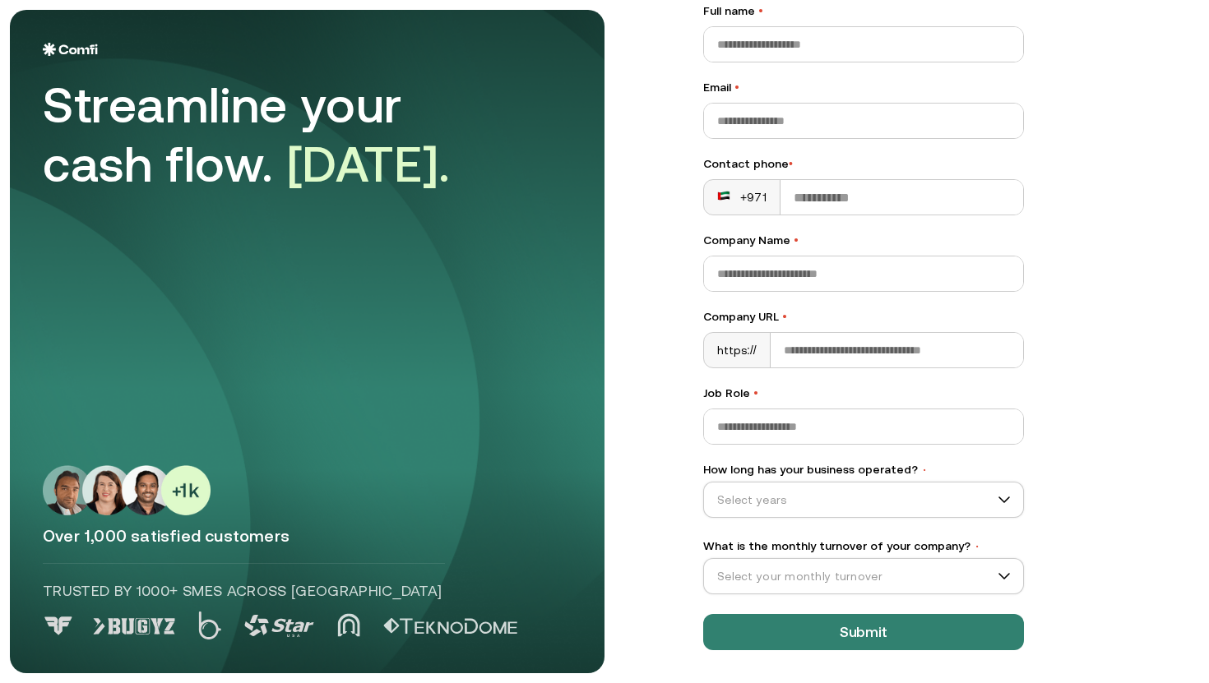 The width and height of the screenshot is (1209, 683). Describe the element at coordinates (864, 11) in the screenshot. I see `label: Full name` at that location.